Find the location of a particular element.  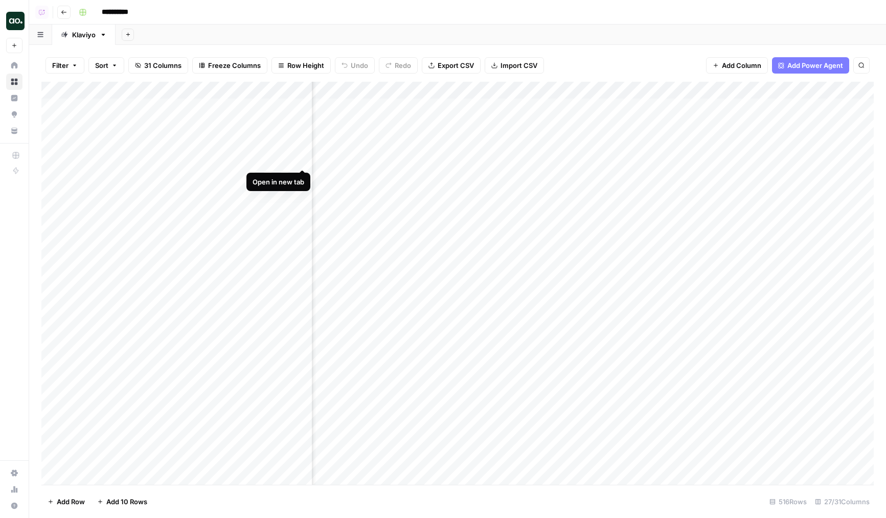

span: Add 10 Rows is located at coordinates (127, 502).